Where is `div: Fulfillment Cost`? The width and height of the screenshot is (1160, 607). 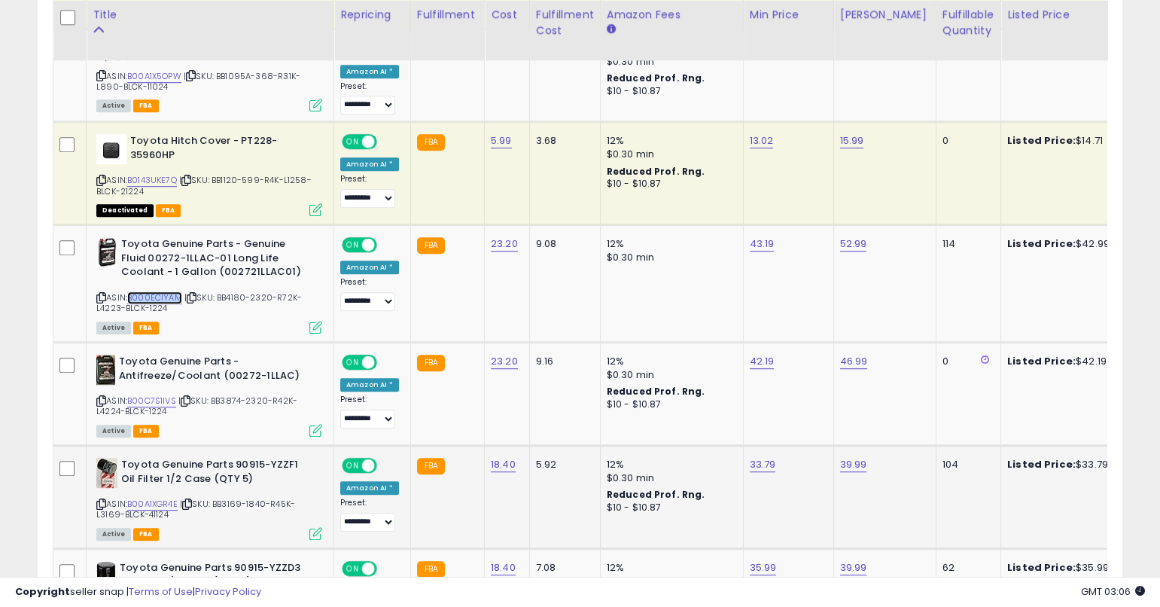 div: Fulfillment Cost is located at coordinates (565, 23).